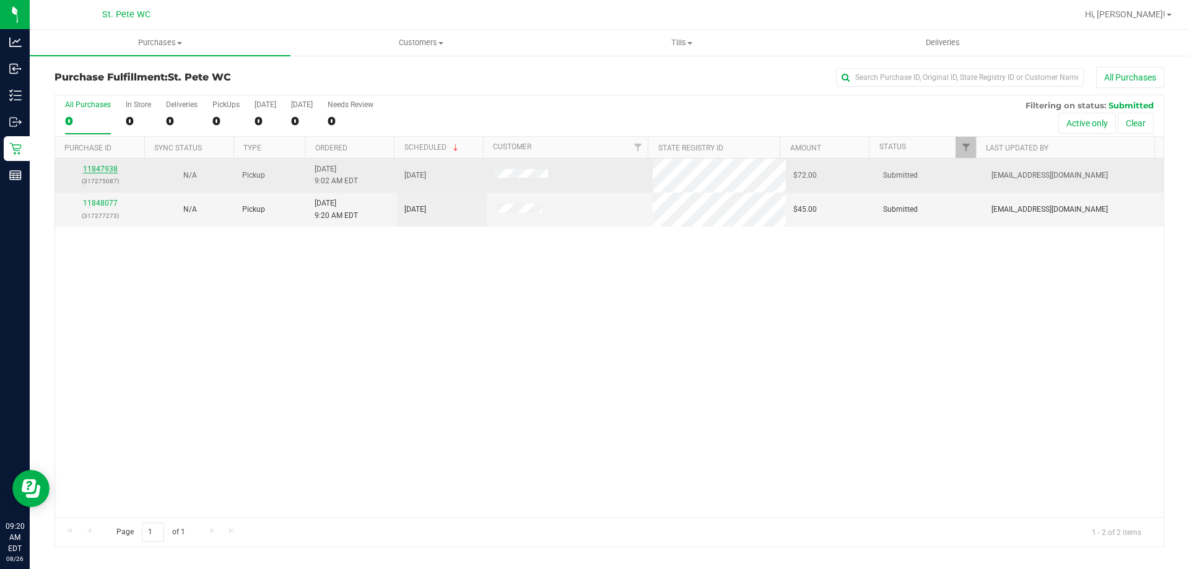 The image size is (1189, 569). What do you see at coordinates (1087, 123) in the screenshot?
I see `button: Active only` at bounding box center [1087, 123].